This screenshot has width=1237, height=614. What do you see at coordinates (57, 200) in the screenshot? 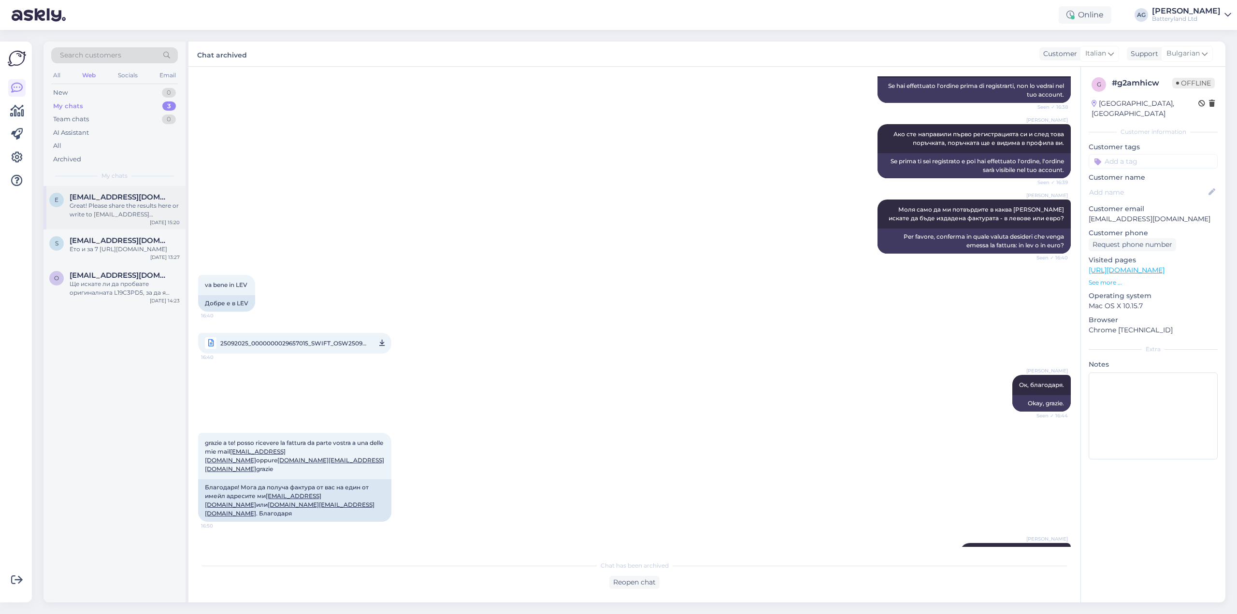
I see `span: e` at bounding box center [57, 200].